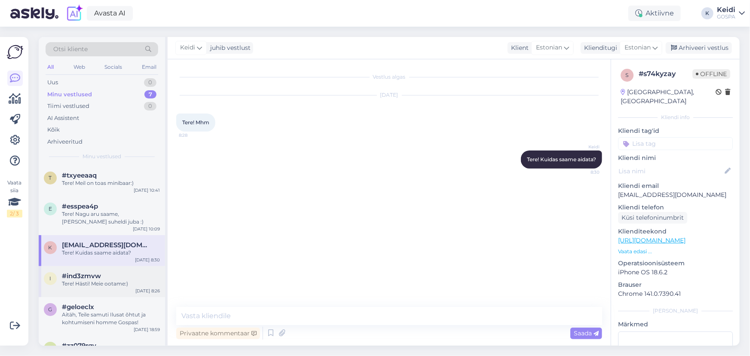  What do you see at coordinates (81, 276) in the screenshot?
I see `span: #ind3zmvw` at bounding box center [81, 276].